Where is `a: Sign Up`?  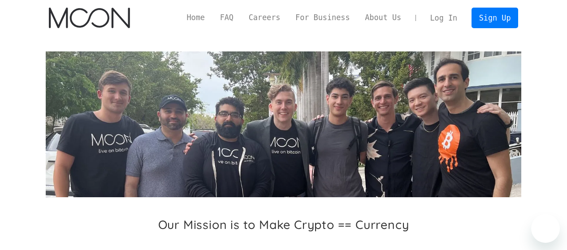
a: Sign Up is located at coordinates (495, 17).